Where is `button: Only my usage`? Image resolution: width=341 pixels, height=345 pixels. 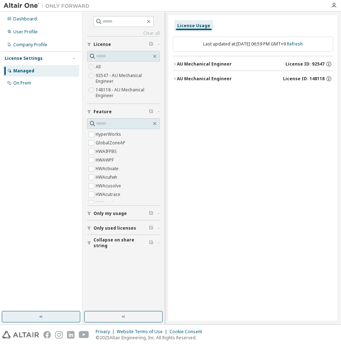 button: Only my usage is located at coordinates (123, 213).